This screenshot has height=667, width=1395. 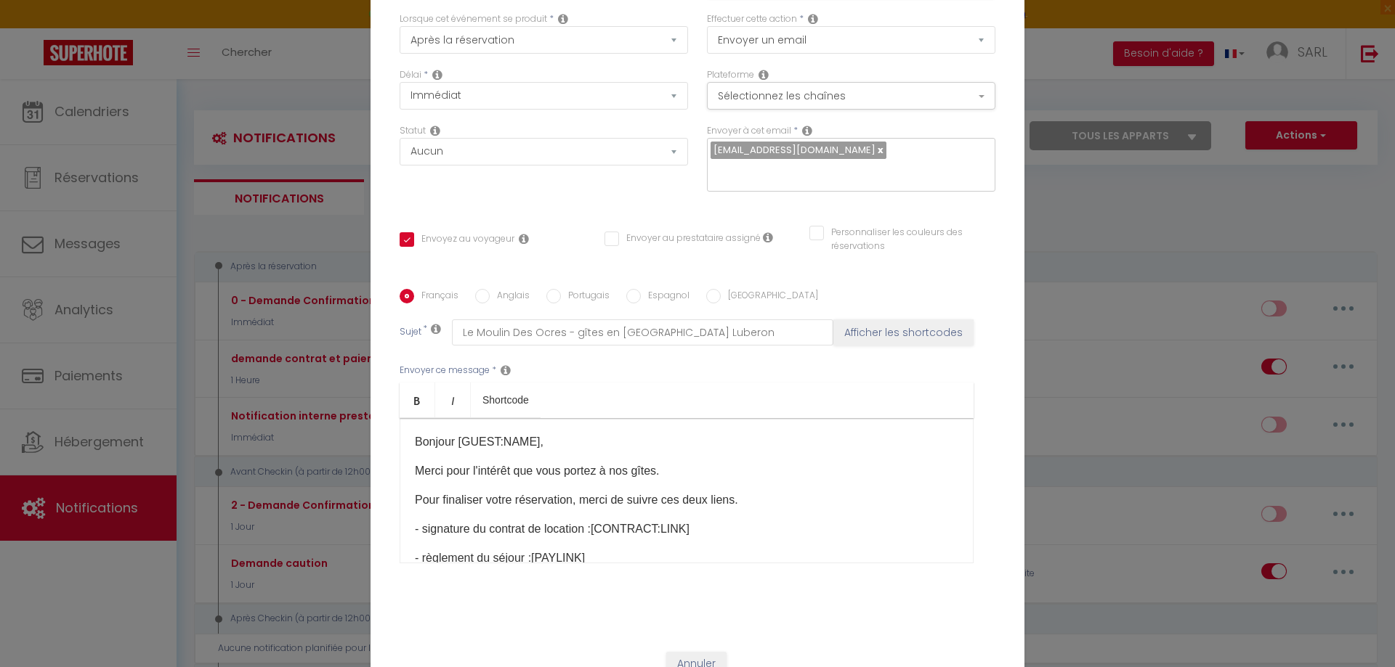 I want to click on label: Envoyer ce message, so click(x=445, y=370).